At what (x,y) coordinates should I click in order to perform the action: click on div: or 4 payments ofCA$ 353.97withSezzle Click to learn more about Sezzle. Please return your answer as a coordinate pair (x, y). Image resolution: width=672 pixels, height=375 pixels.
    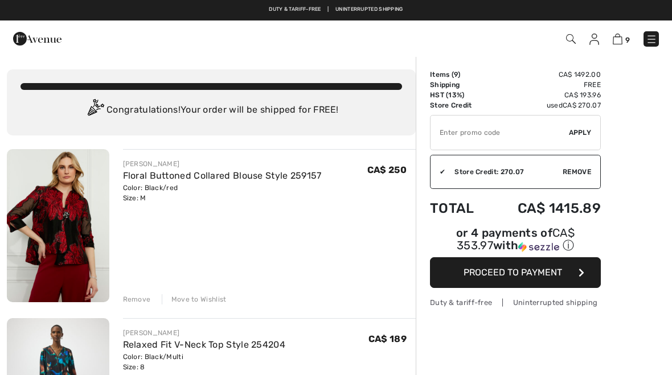
    Looking at the image, I should click on (515, 242).